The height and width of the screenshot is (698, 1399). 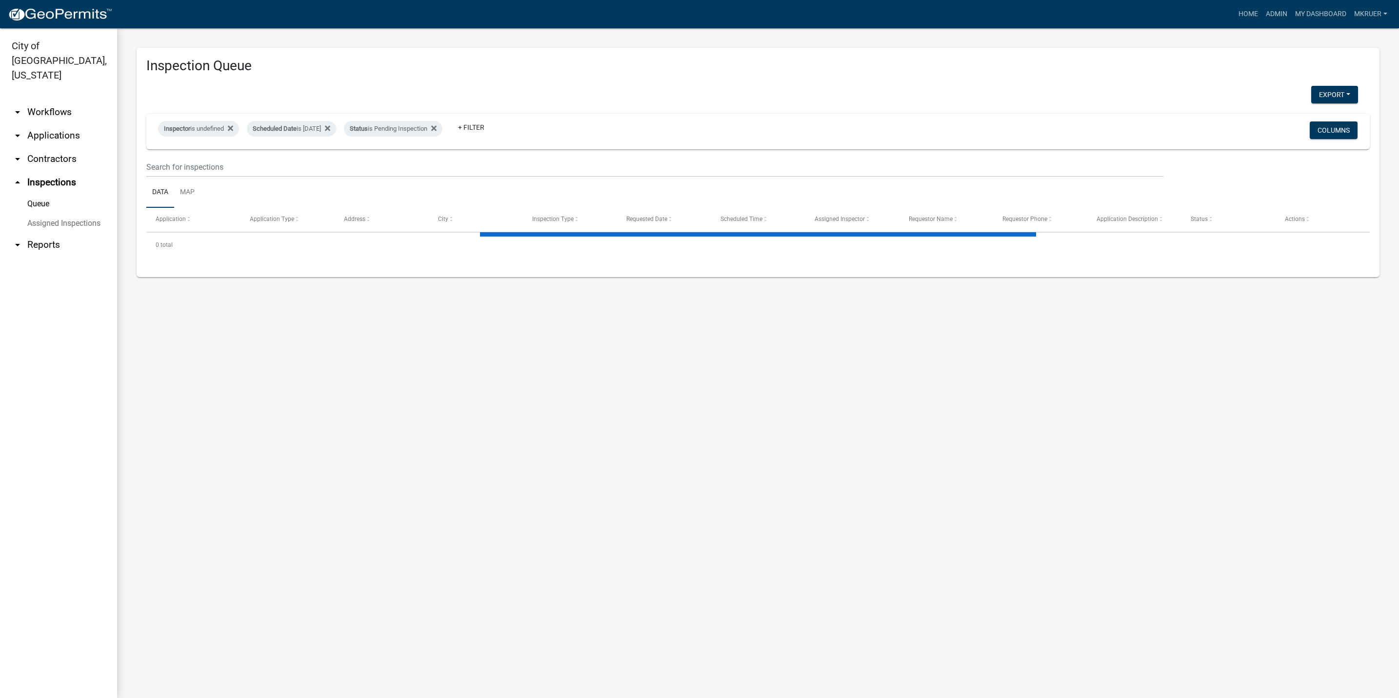 I want to click on span: City, so click(x=443, y=219).